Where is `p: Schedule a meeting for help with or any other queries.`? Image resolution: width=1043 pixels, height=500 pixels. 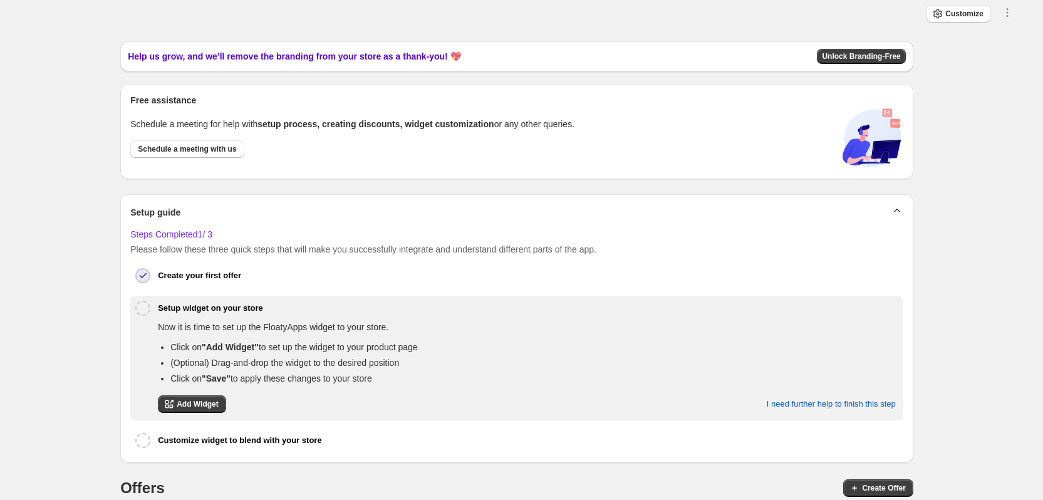 p: Schedule a meeting for help with or any other queries. is located at coordinates (352, 124).